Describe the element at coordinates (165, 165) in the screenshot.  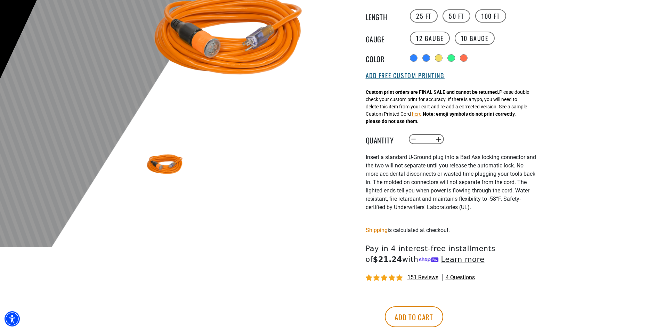
I see `img: orange` at that location.